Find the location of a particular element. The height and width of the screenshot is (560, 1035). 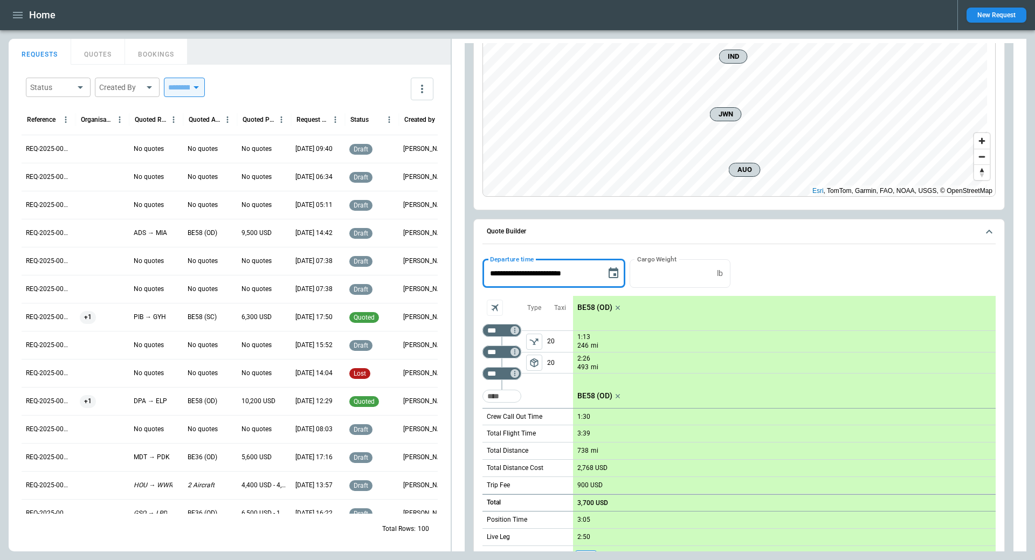

p: 2,768 USD is located at coordinates (592, 468).